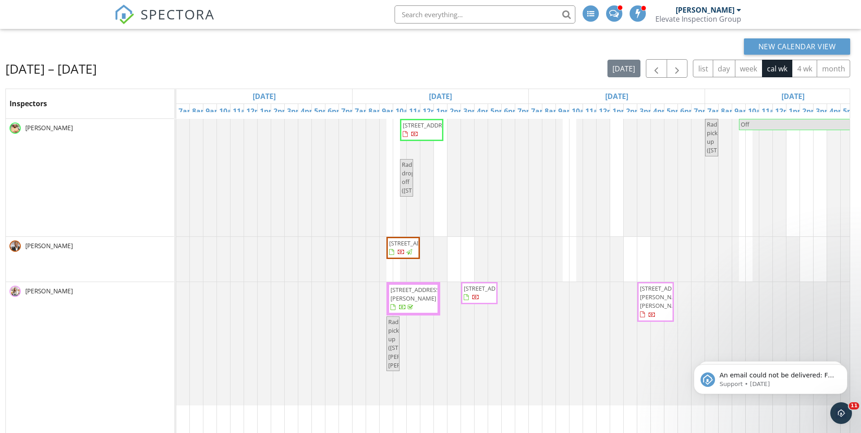 The height and width of the screenshot is (433, 861). What do you see at coordinates (15, 291) in the screenshot?
I see `img: 3v0a2421.jpg` at bounding box center [15, 291].